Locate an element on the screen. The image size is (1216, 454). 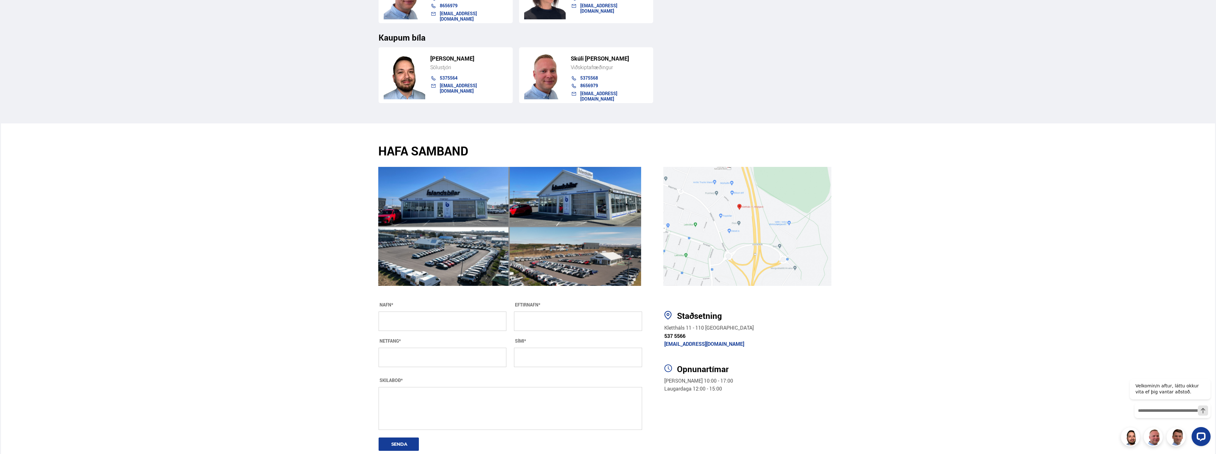
img: zbR9Zwhy8qcY8p2N.png is located at coordinates (510, 226).